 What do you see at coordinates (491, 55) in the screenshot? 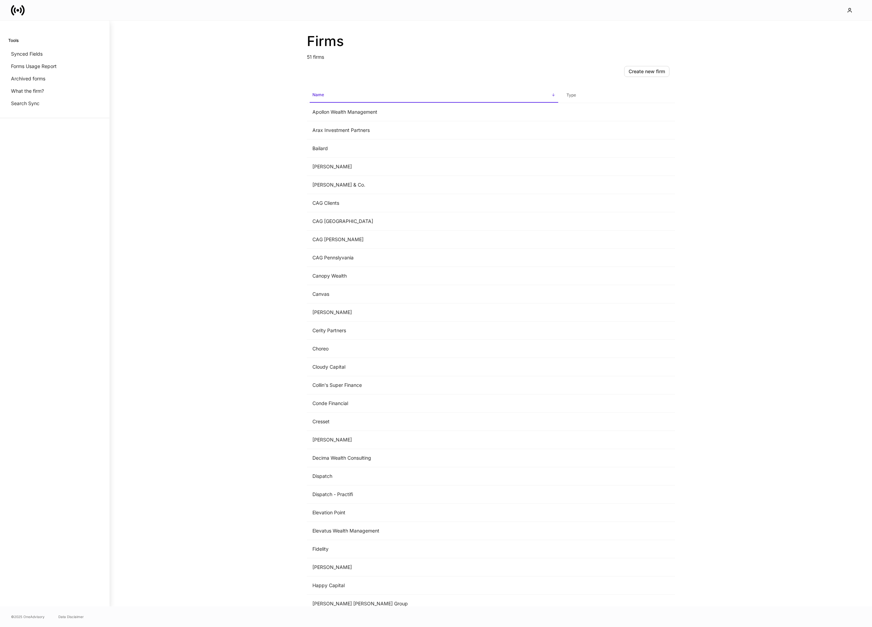
I see `p: 51 firms` at bounding box center [491, 55].